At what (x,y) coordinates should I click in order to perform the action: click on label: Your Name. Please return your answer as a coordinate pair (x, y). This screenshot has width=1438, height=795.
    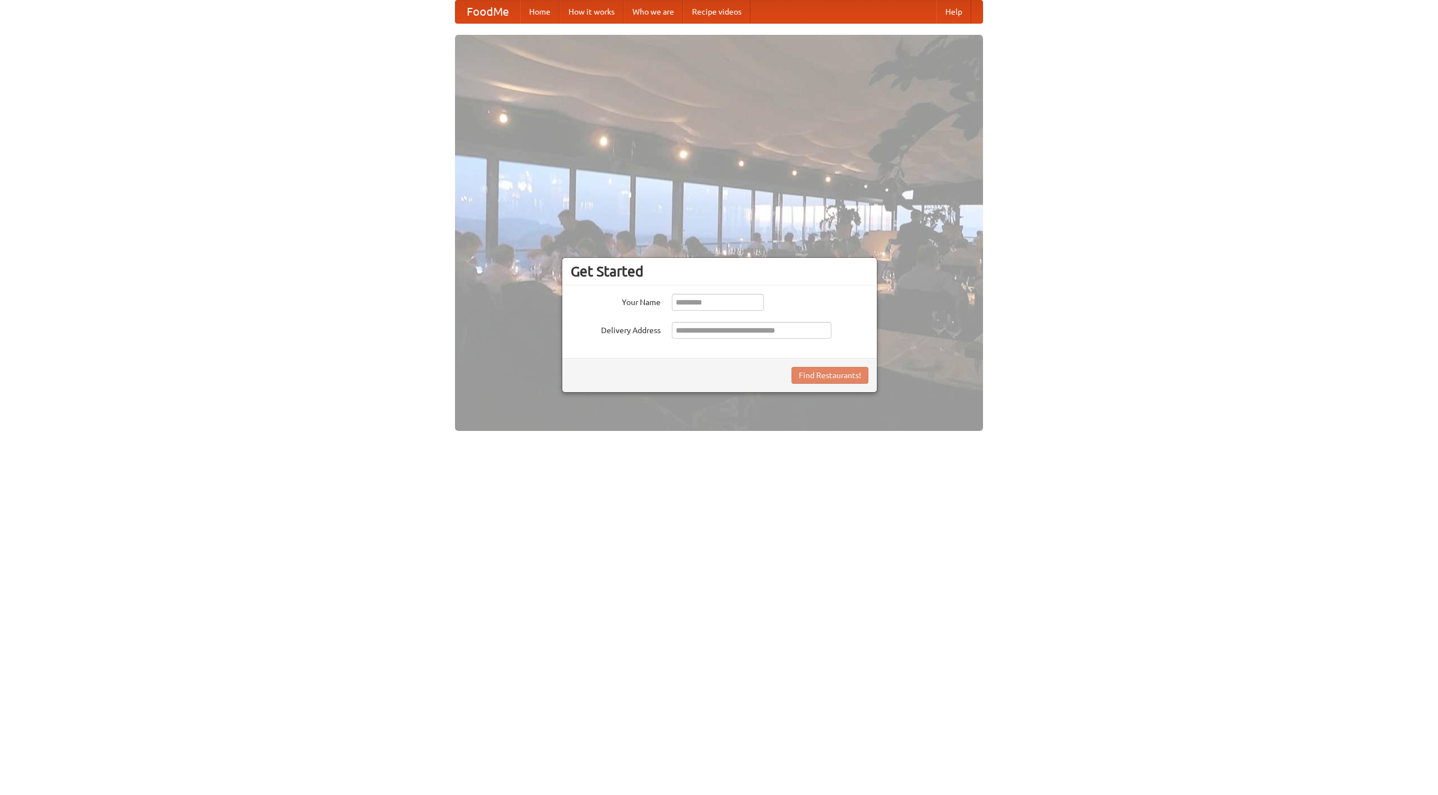
    Looking at the image, I should click on (616, 300).